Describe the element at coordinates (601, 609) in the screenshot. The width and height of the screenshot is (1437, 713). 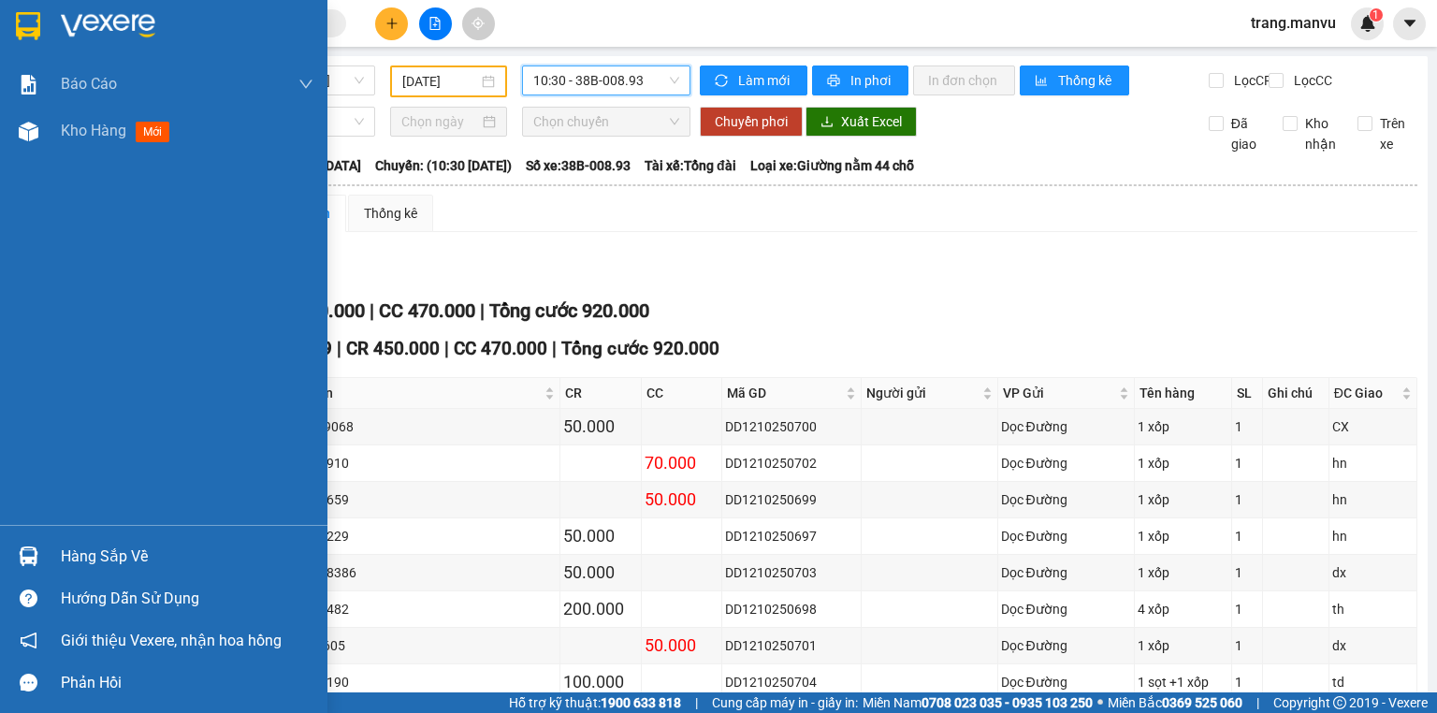
I see `div: 200.000` at that location.